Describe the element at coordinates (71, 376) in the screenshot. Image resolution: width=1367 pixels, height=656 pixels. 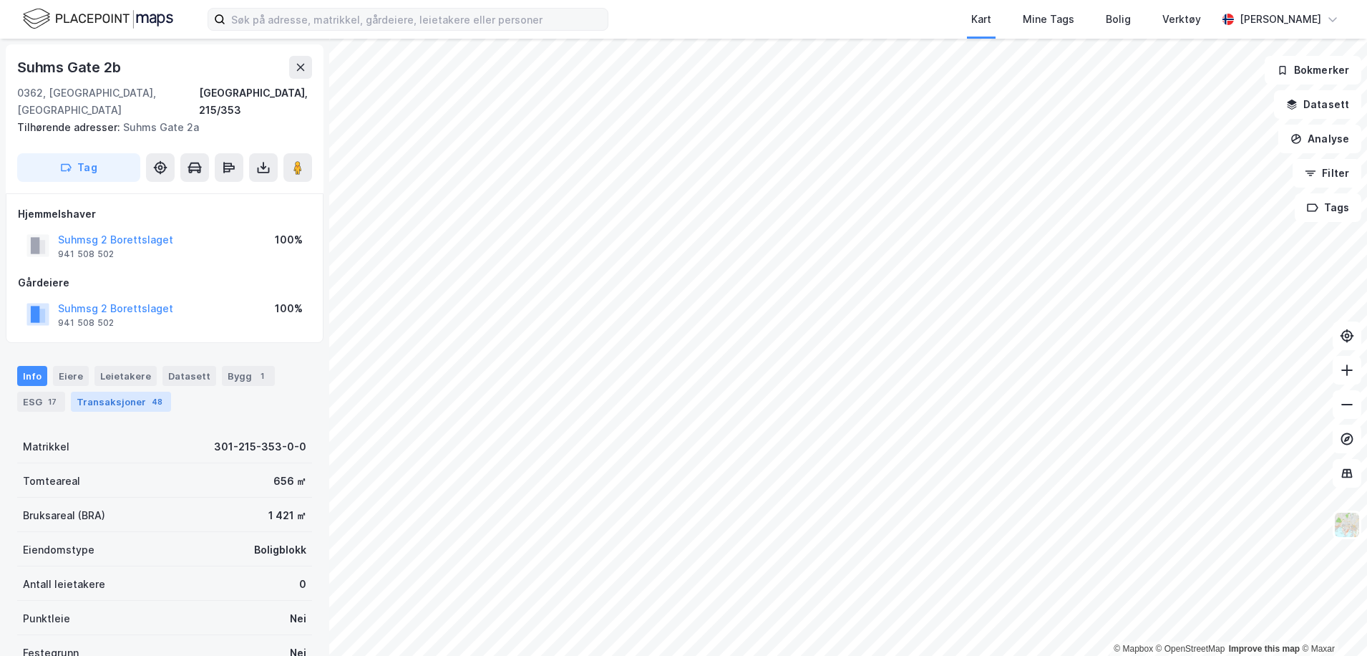
I see `div: Eiere` at that location.